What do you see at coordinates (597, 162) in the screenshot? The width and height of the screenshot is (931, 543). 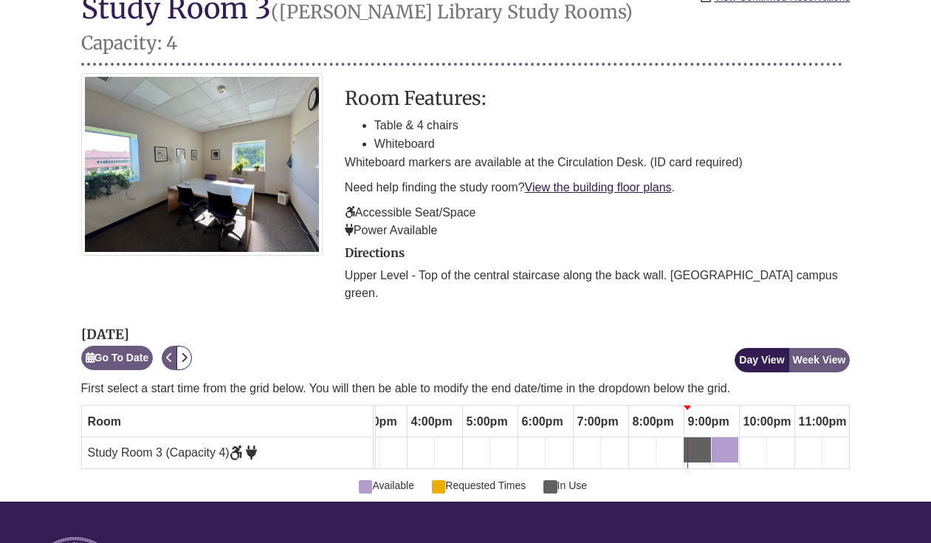 I see `p: Whiteboard markers are available at the Circulation Desk. (ID card required)` at bounding box center [597, 162].